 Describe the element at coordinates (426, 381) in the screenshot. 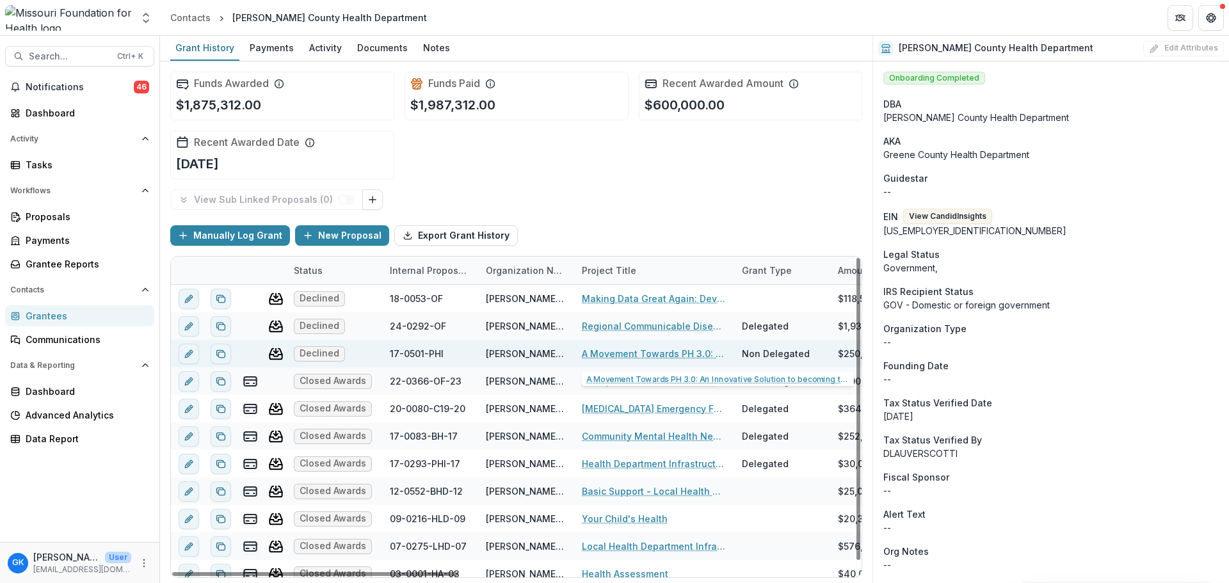

I see `div: 22-0366-OF-23` at that location.